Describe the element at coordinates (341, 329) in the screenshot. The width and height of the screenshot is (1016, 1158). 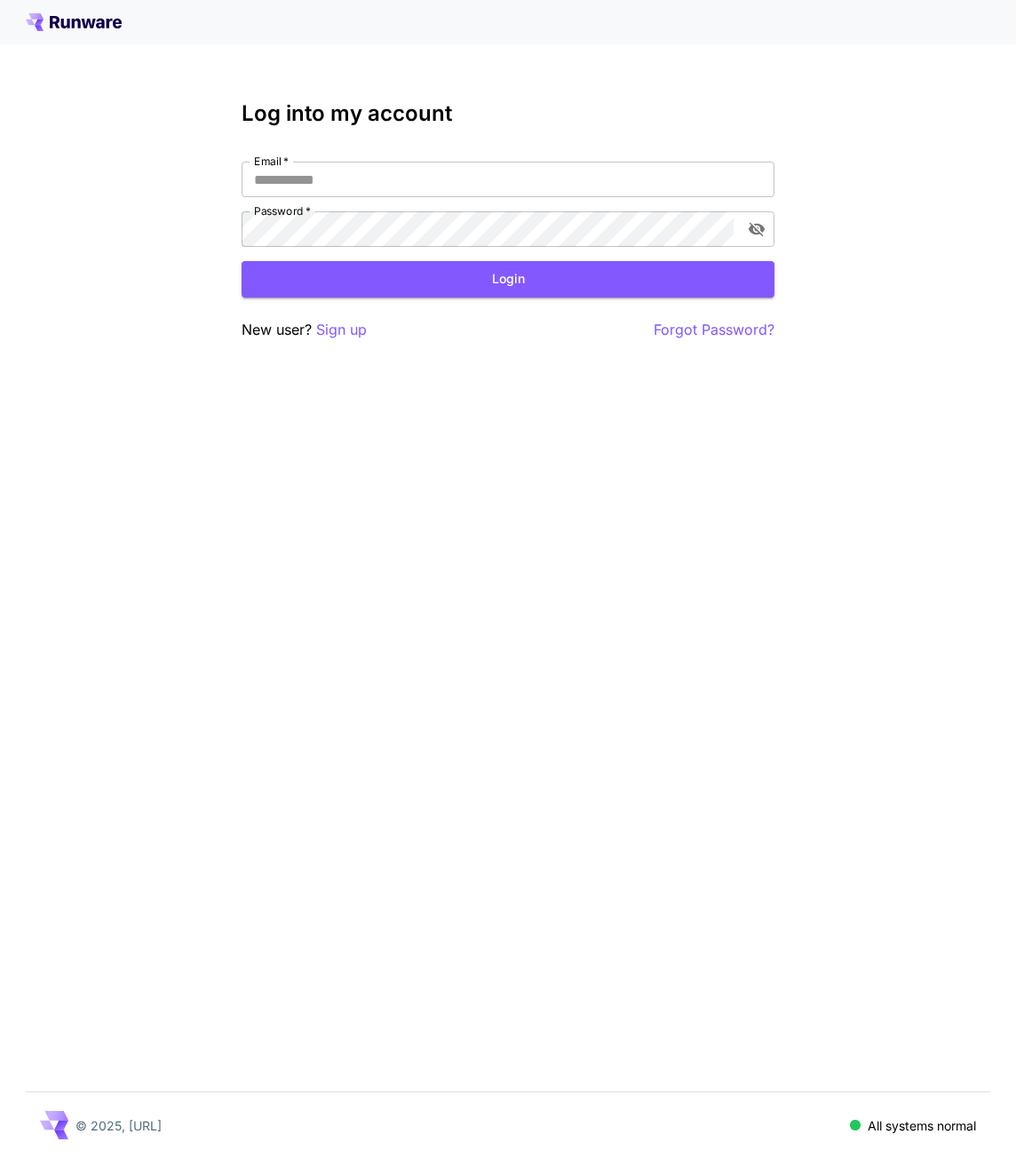
I see `p: Sign up` at that location.